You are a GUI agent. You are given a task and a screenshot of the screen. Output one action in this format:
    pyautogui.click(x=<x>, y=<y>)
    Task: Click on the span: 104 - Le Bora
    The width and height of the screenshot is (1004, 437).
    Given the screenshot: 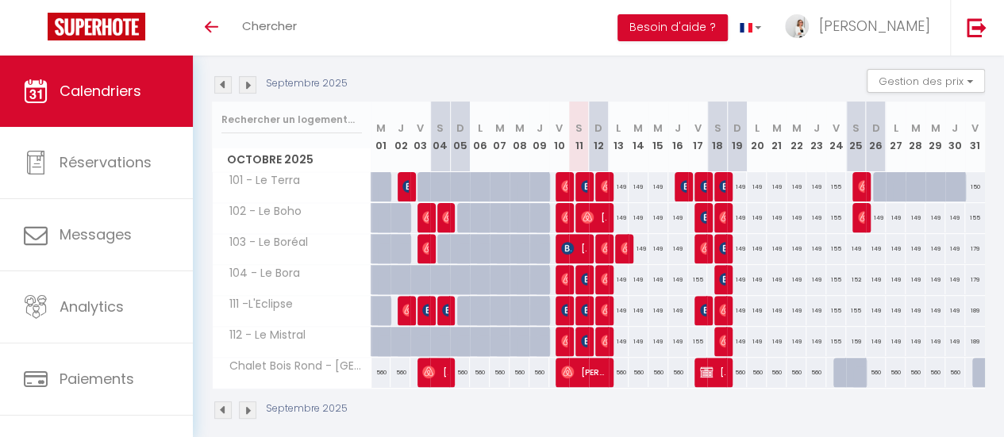 What is the action you would take?
    pyautogui.click(x=260, y=274)
    